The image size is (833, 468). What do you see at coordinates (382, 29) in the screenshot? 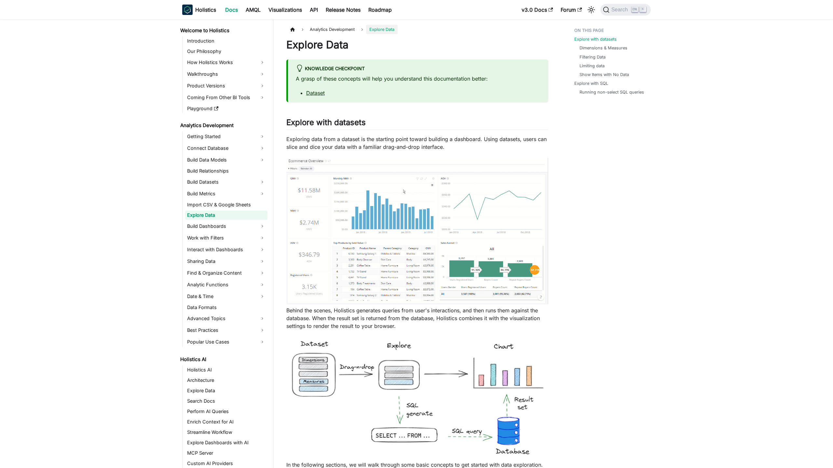
I see `span: Explore Data` at bounding box center [382, 29].